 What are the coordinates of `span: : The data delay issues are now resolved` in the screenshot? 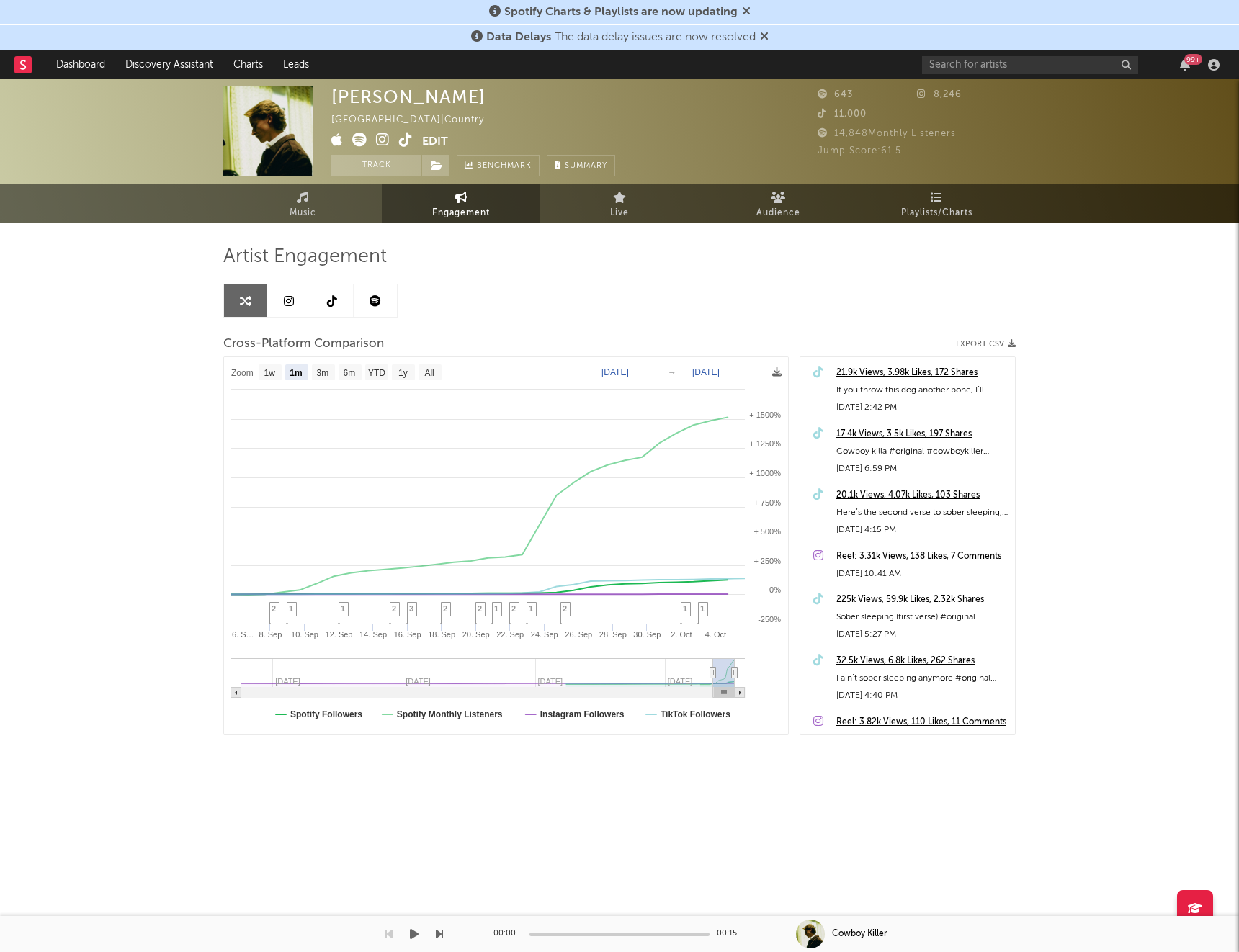 It's located at (621, 37).